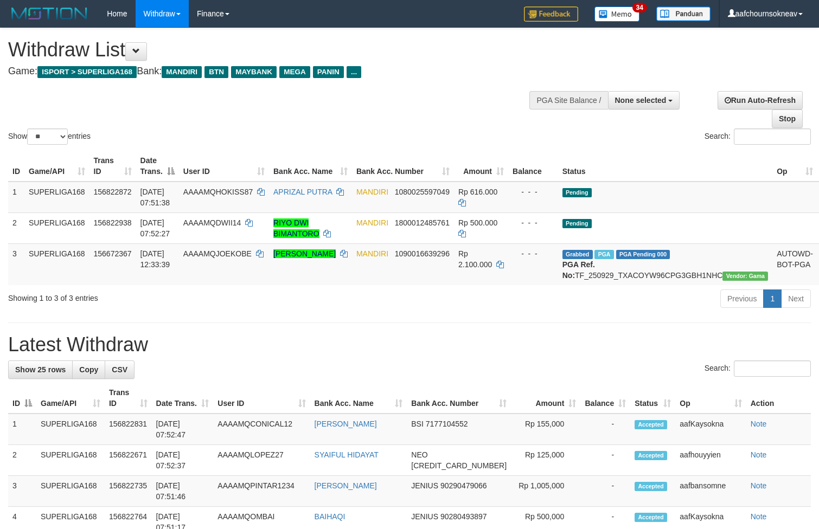  Describe the element at coordinates (710, 430) in the screenshot. I see `td: aafKaysokna` at that location.